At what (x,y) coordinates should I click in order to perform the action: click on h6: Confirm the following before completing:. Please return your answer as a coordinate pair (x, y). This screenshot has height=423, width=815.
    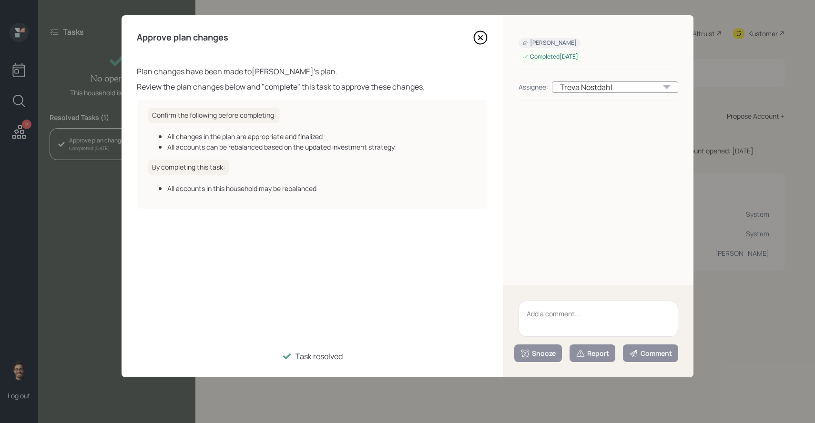
    Looking at the image, I should click on (214, 115).